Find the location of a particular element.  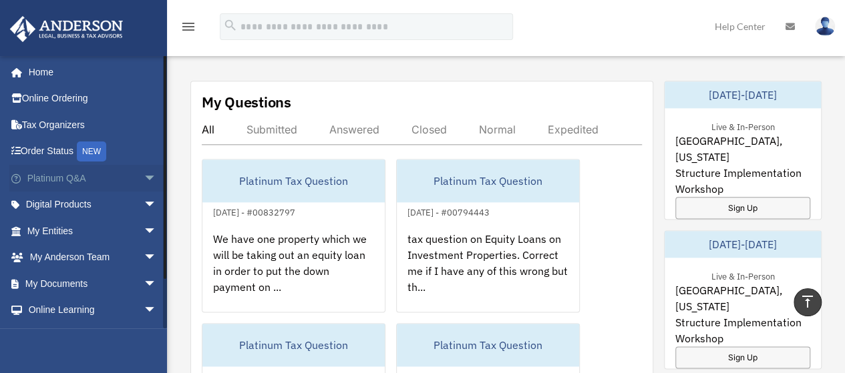

a: menu is located at coordinates (188, 29).